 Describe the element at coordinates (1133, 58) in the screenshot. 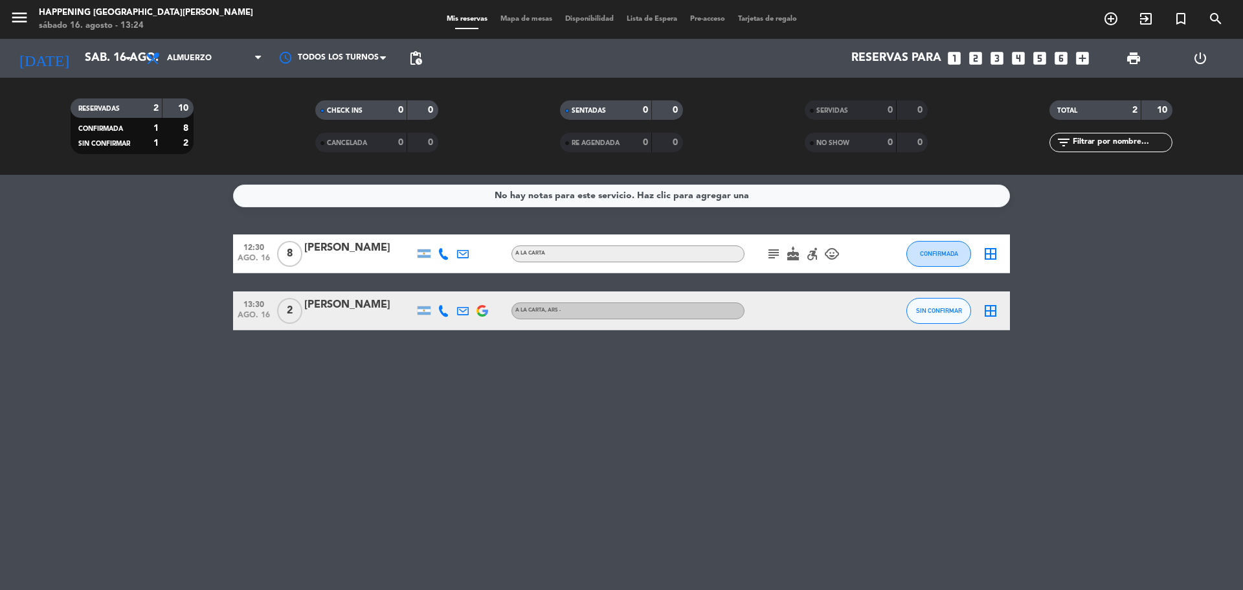

I see `span: print` at that location.